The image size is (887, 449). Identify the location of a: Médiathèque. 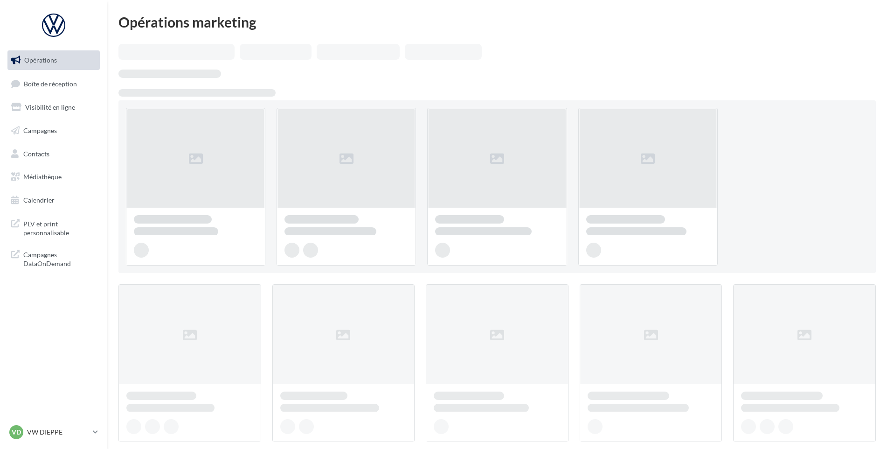
(54, 177).